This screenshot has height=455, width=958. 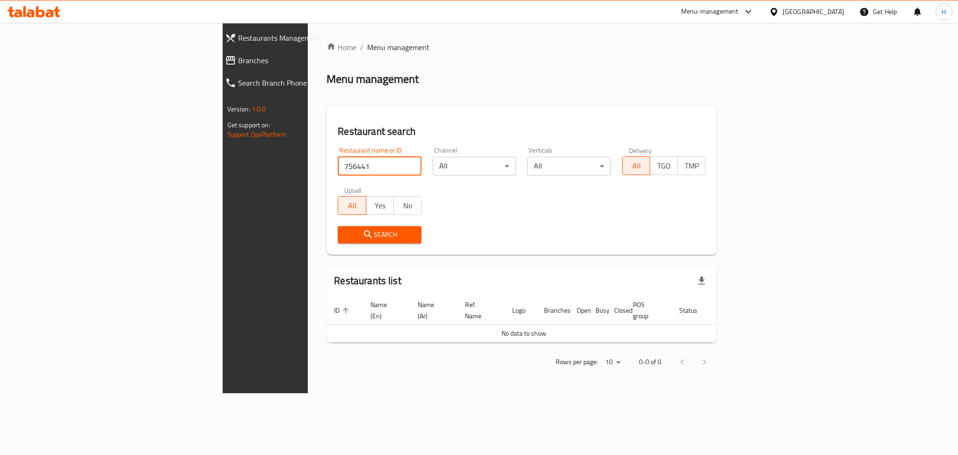 I want to click on span: Status, so click(x=694, y=310).